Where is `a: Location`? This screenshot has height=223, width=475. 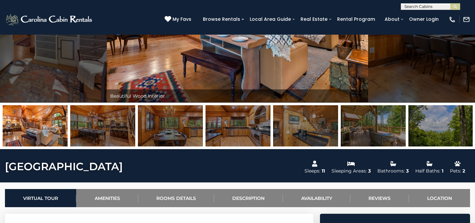 a: Location is located at coordinates (439, 198).